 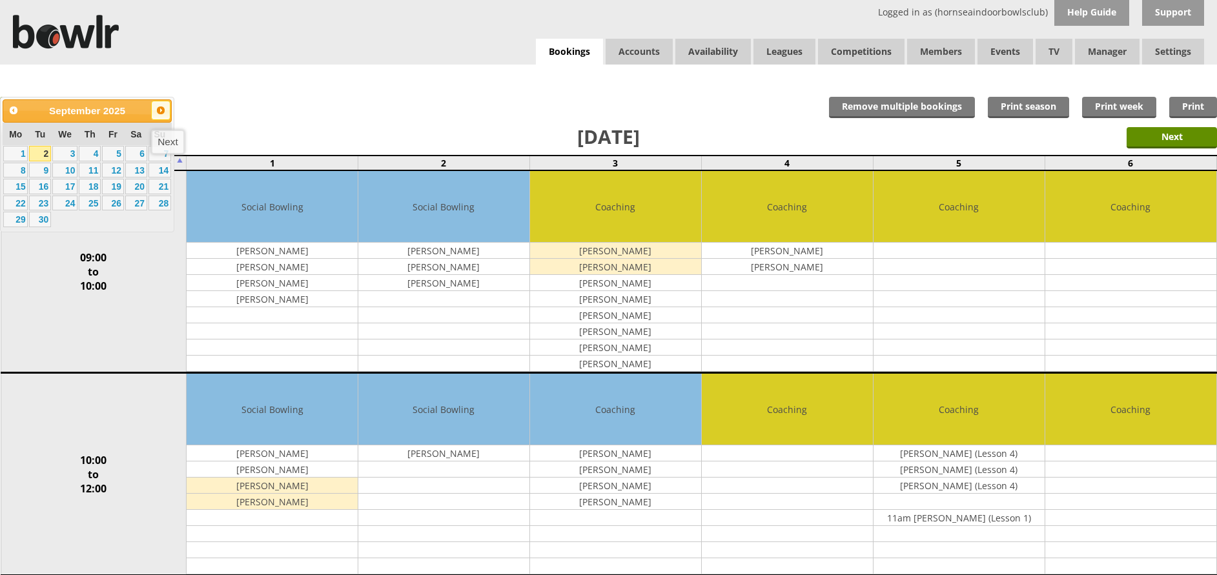 I want to click on a: 17, so click(x=65, y=187).